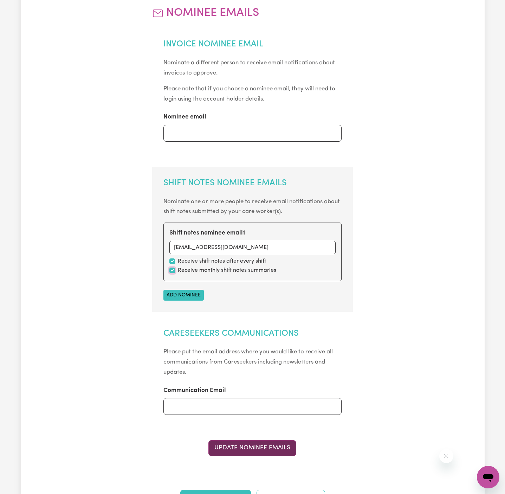 The image size is (505, 494). Describe the element at coordinates (227, 270) in the screenshot. I see `label: Receive monthly shift notes summaries` at that location.